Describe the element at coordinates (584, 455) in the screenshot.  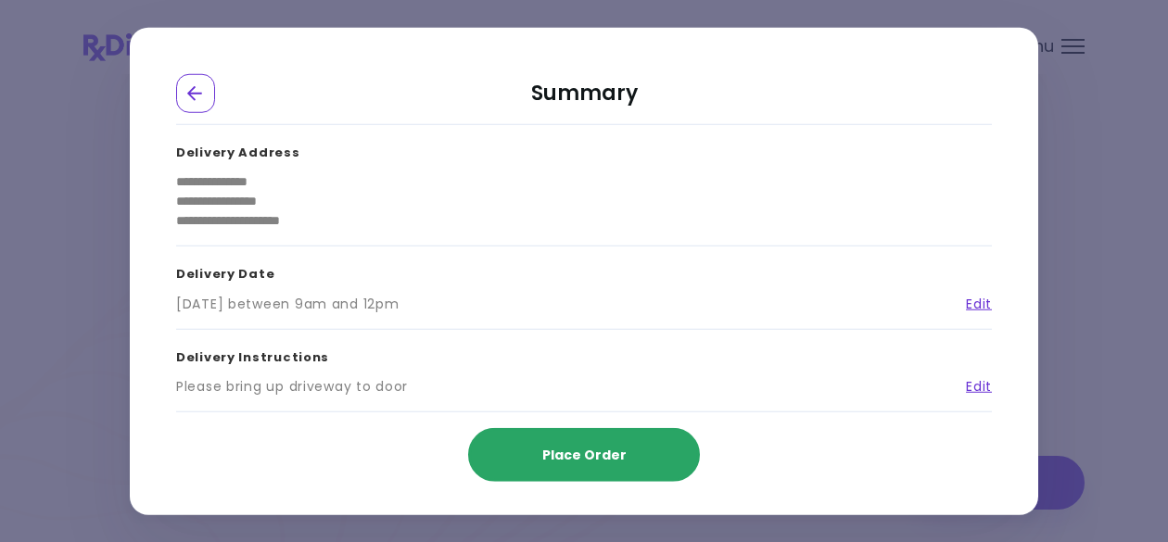
I see `span: Place Order` at that location.